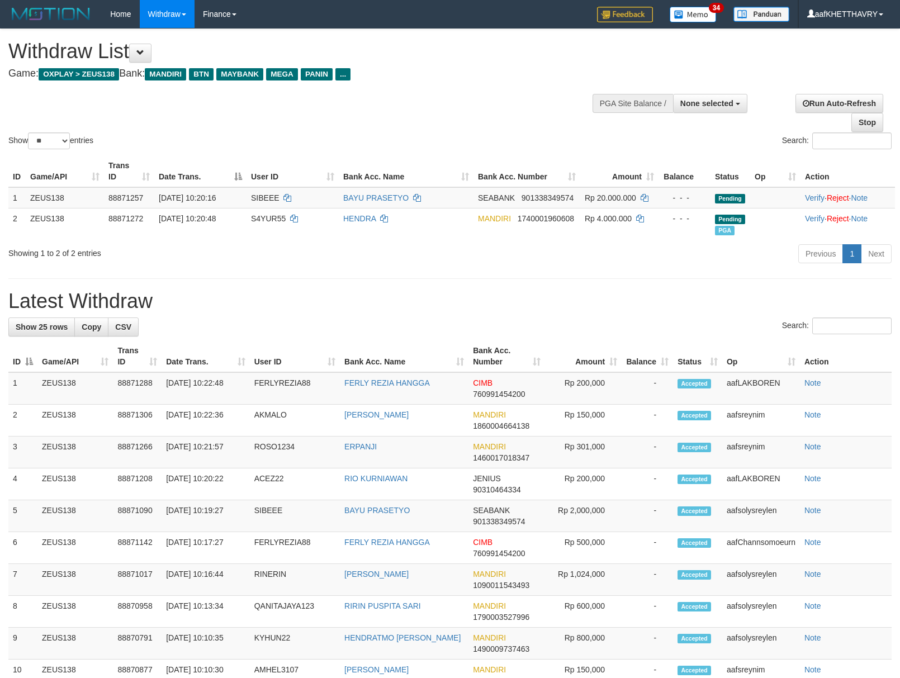 The width and height of the screenshot is (900, 678). Describe the element at coordinates (724, 230) in the screenshot. I see `span: Marked by aafsolysreylen` at that location.